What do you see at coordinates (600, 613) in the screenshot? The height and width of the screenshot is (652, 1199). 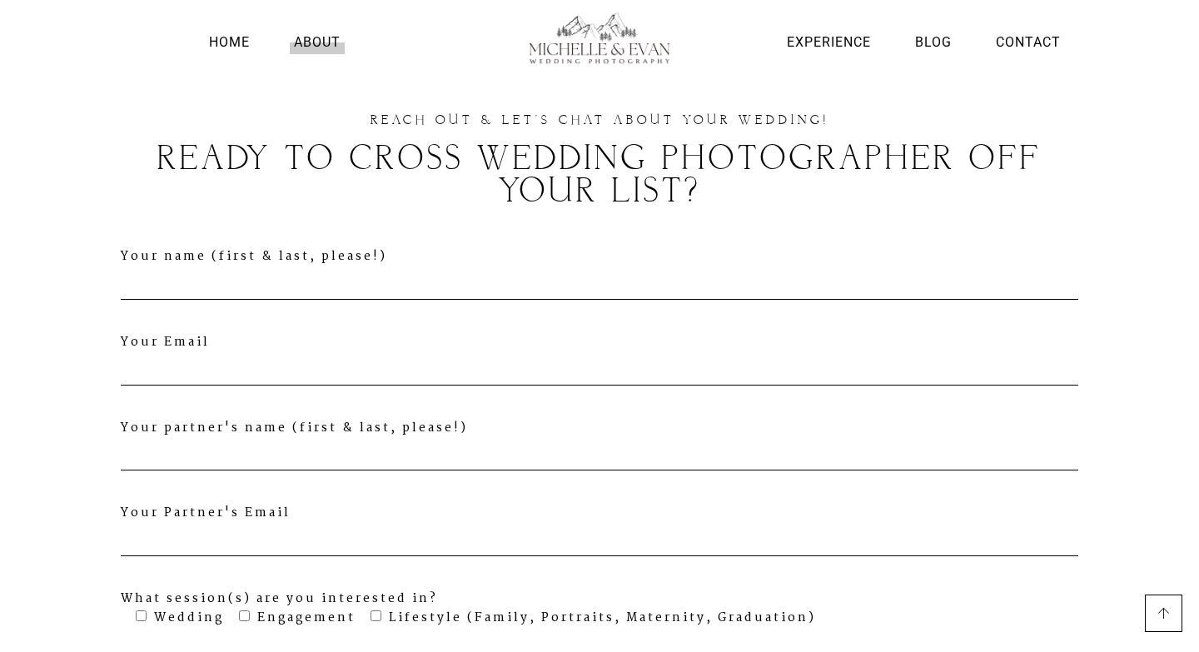 I see `label: What session(s) are you interested in?` at bounding box center [600, 613].